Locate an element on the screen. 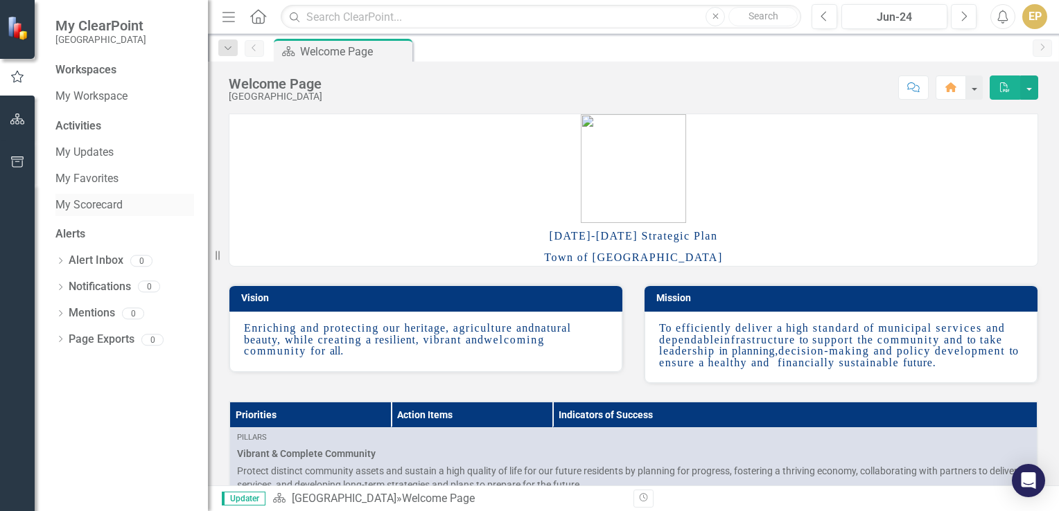  span: in is located at coordinates (723, 351).